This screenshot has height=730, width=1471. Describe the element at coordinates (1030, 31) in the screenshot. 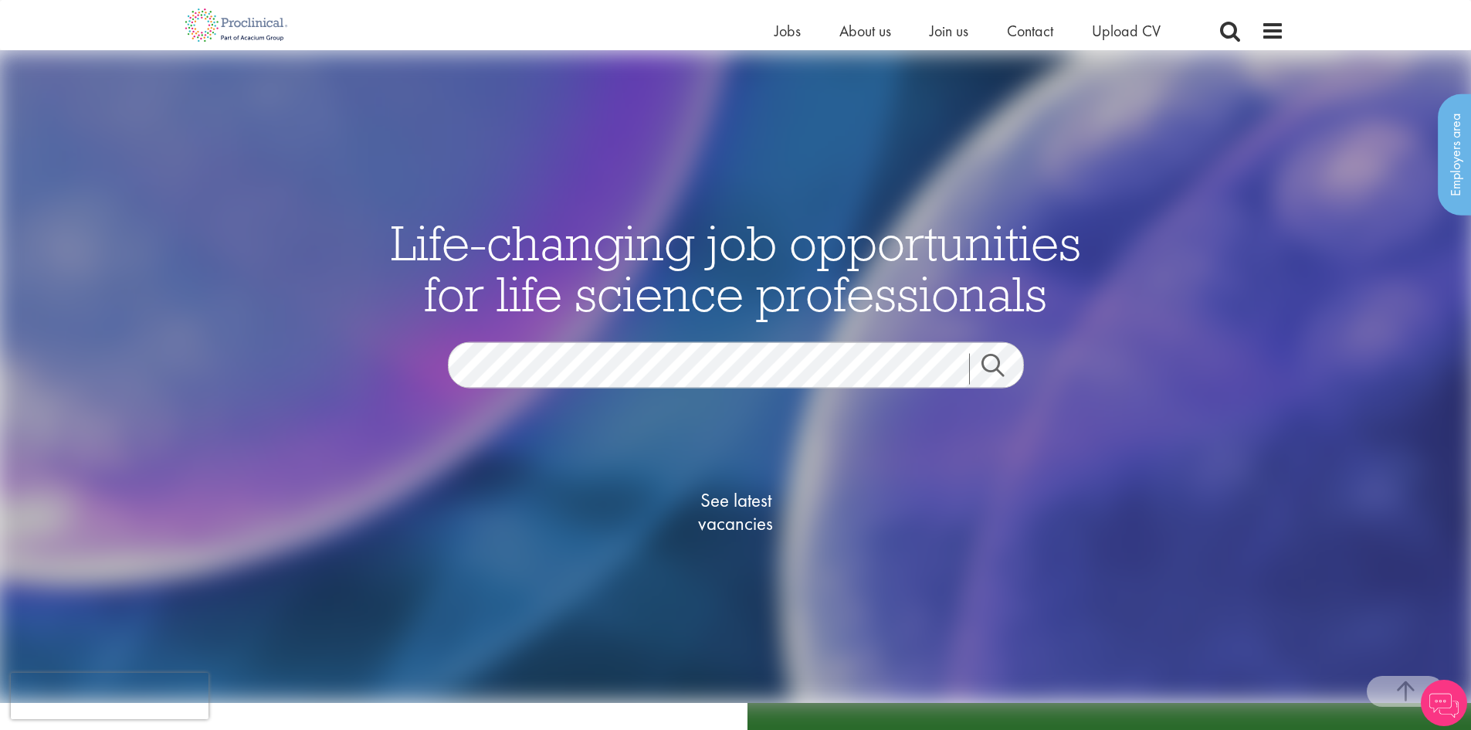

I see `span: Contact` at that location.